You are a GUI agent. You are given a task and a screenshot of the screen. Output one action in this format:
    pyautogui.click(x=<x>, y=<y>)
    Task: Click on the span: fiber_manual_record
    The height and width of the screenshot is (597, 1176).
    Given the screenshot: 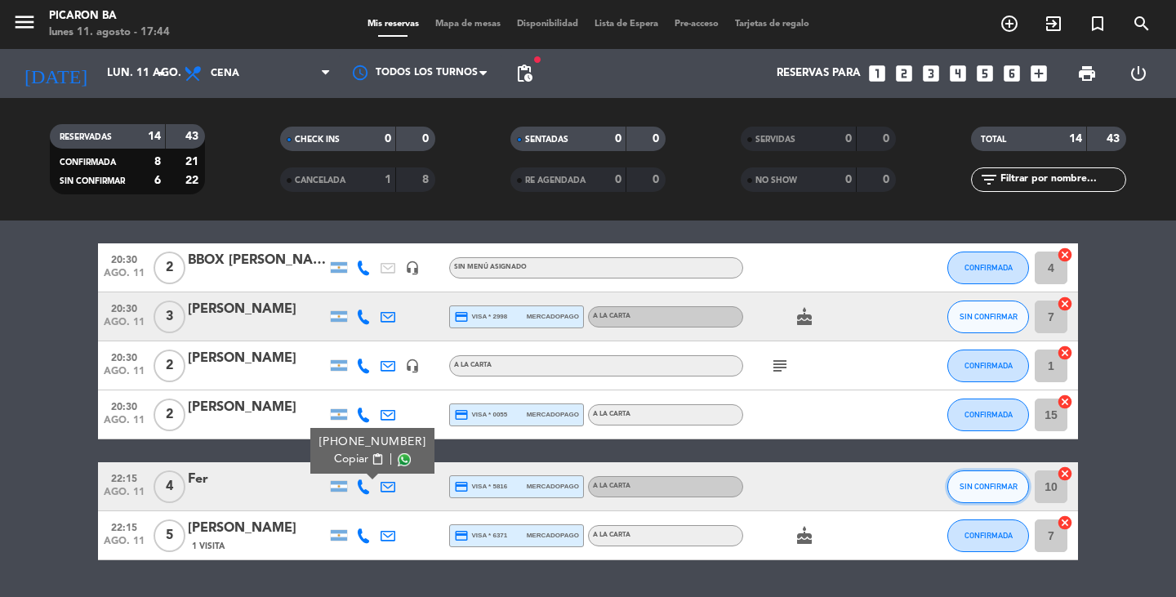 What is the action you would take?
    pyautogui.click(x=537, y=60)
    